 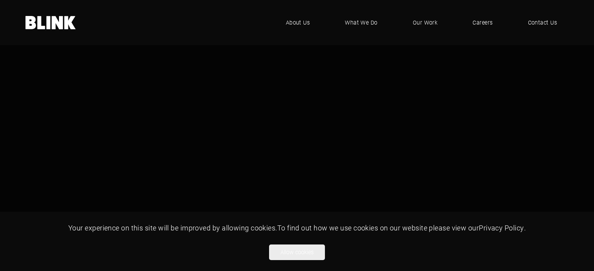 What do you see at coordinates (501, 228) in the screenshot?
I see `a: Privacy Policy` at bounding box center [501, 228].